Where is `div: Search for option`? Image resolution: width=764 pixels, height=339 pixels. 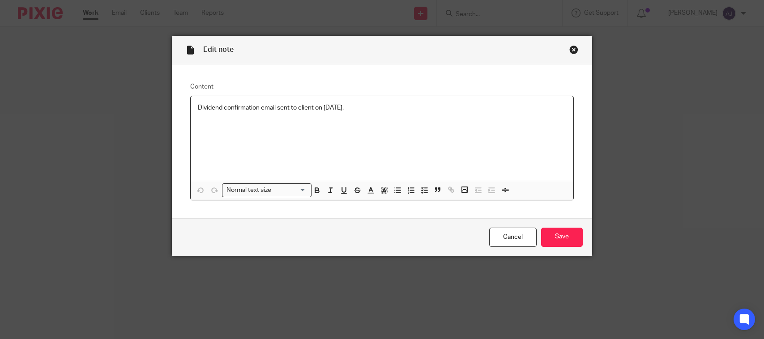 div: Search for option is located at coordinates (267, 190).